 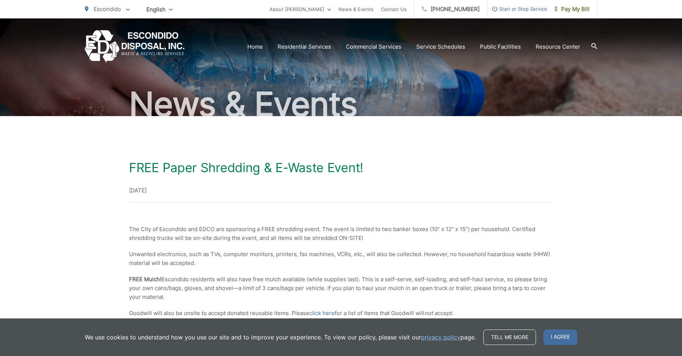 I want to click on a: click here, so click(x=322, y=313).